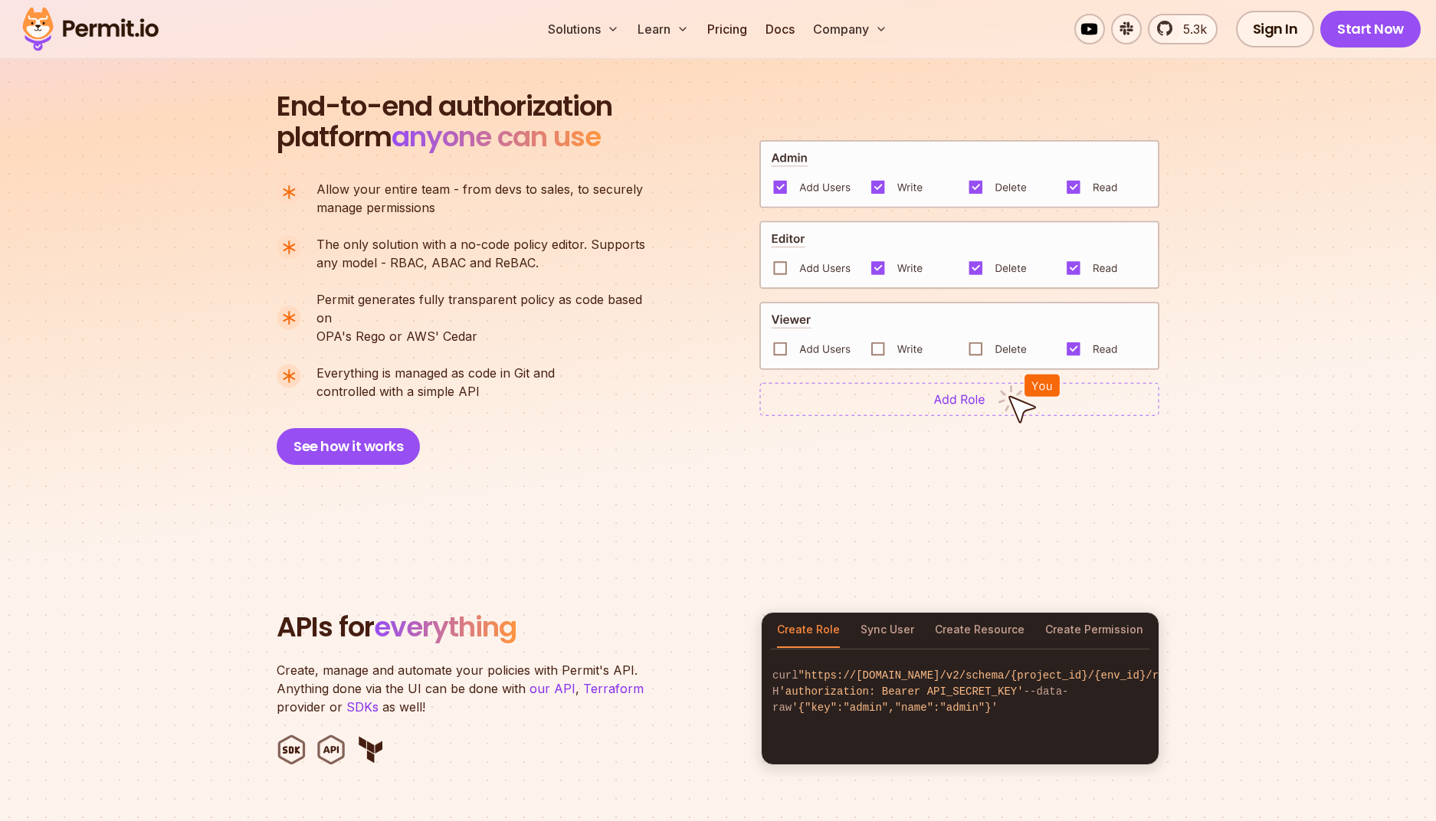 The width and height of the screenshot is (1436, 821). I want to click on img: Permit logo, so click(90, 29).